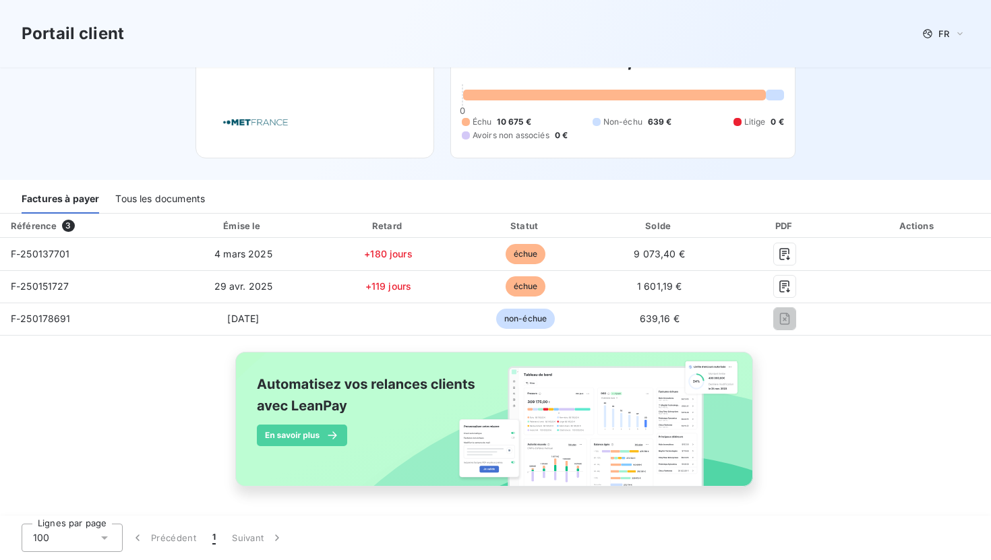 Image resolution: width=991 pixels, height=560 pixels. I want to click on span: FR, so click(943, 34).